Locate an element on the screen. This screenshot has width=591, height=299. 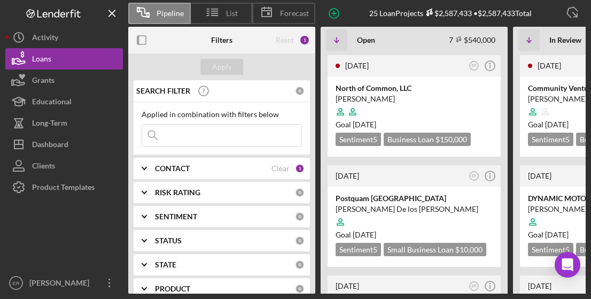
div: Dashboard is located at coordinates (50, 145).